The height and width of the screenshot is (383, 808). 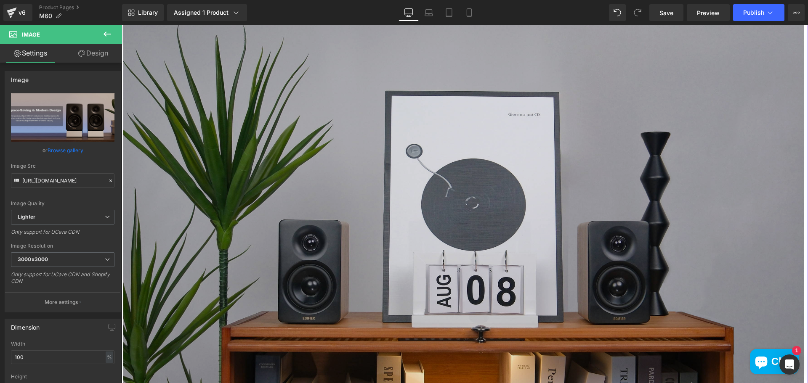 What do you see at coordinates (63, 357) in the screenshot?
I see `input: auto` at bounding box center [63, 357].